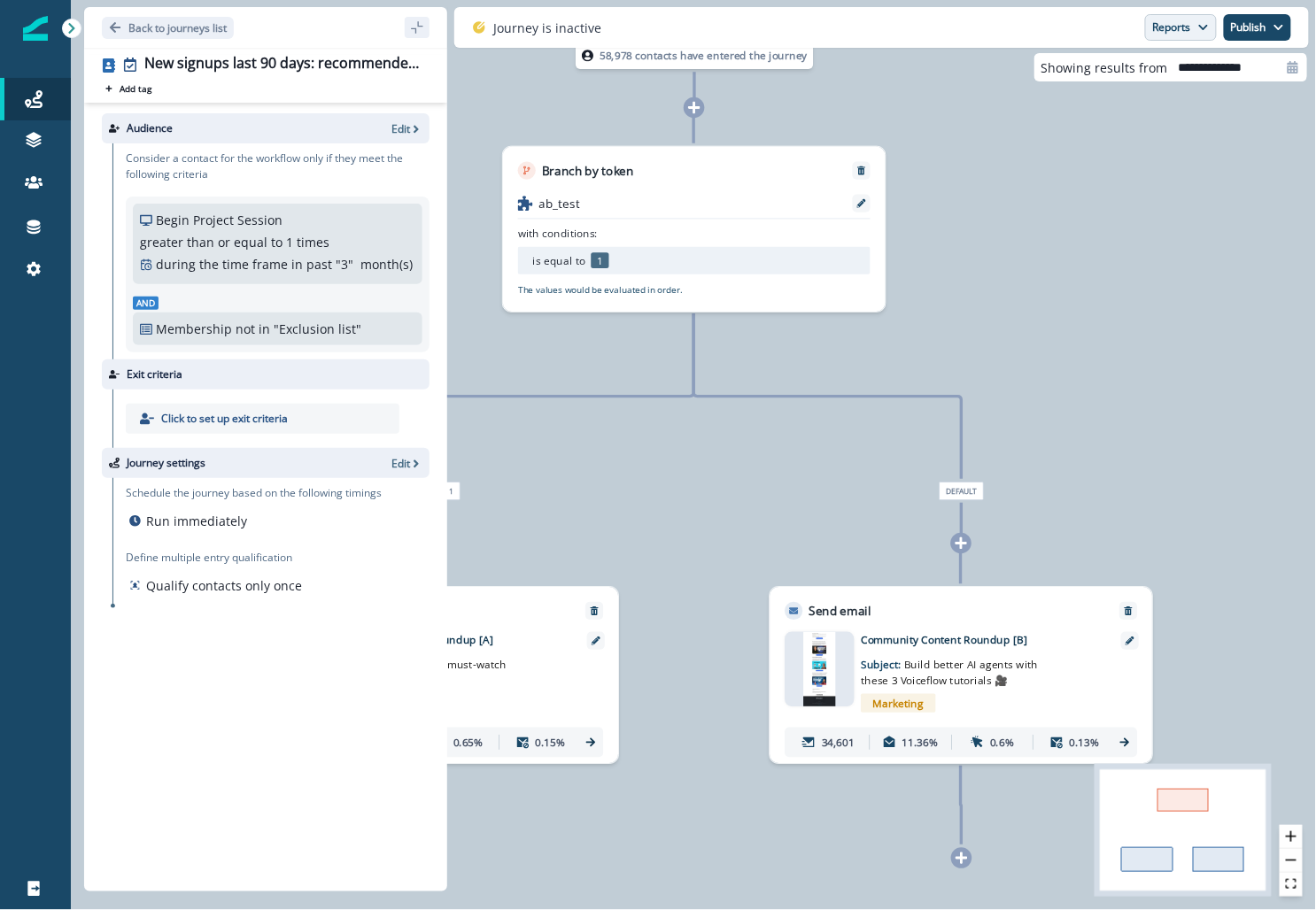 This screenshot has height=910, width=1316. I want to click on p: Run immediately, so click(197, 521).